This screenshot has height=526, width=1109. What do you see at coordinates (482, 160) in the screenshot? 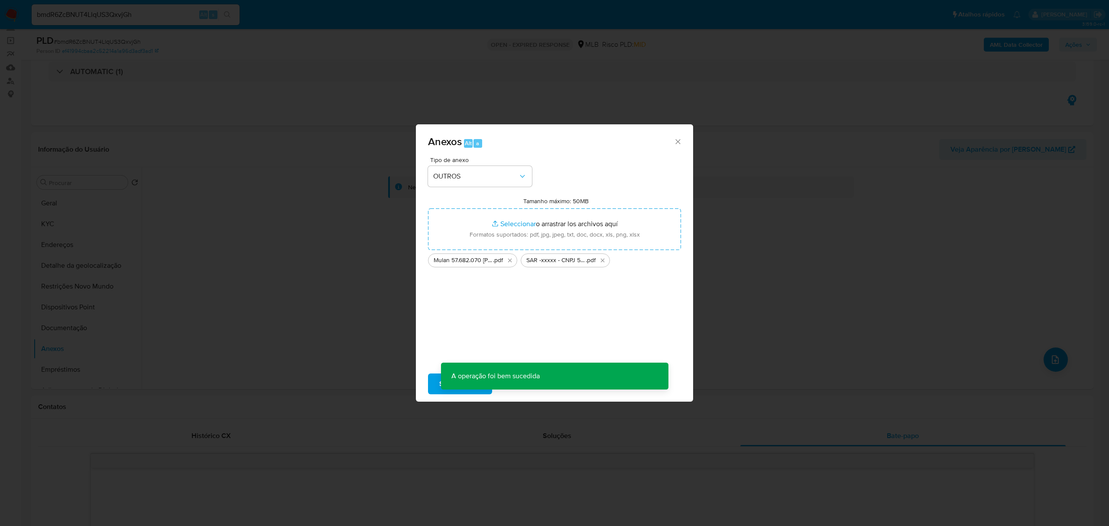
I see `span: Tipo de anexo` at bounding box center [482, 160].